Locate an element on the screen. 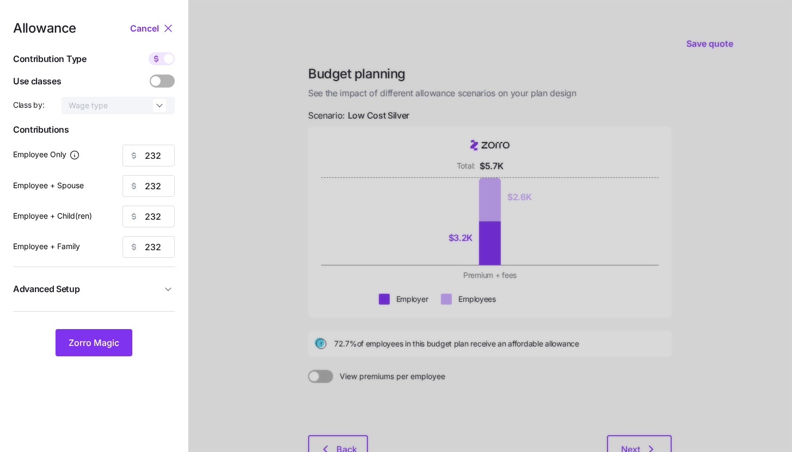 This screenshot has height=452, width=792. span: Contributions is located at coordinates (94, 129).